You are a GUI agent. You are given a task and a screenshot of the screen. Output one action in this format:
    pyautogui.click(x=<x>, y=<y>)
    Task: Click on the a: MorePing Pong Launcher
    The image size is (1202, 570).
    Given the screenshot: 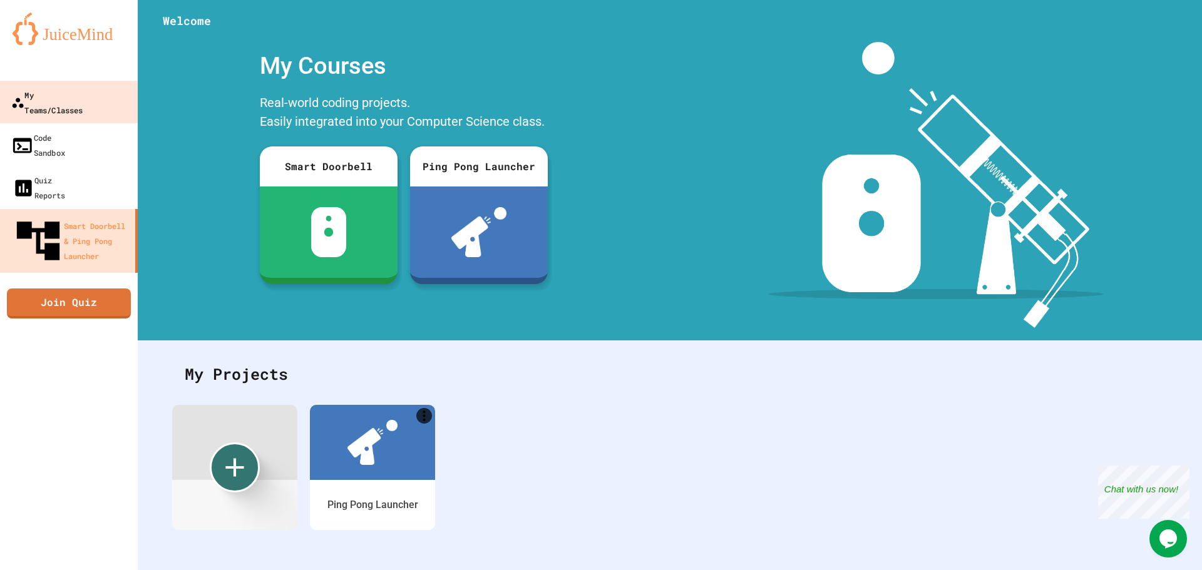 What is the action you would take?
    pyautogui.click(x=373, y=468)
    